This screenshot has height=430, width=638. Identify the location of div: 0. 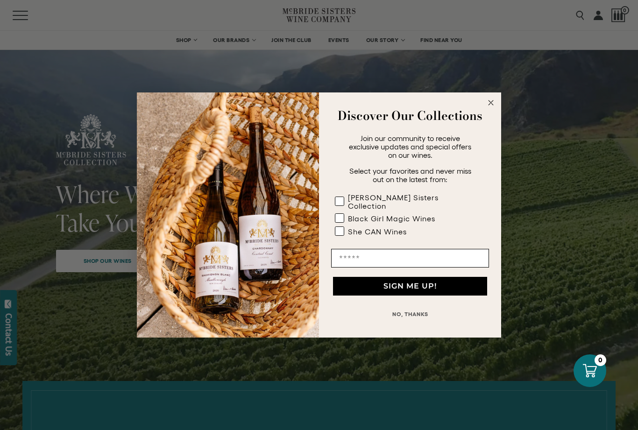
(600, 360).